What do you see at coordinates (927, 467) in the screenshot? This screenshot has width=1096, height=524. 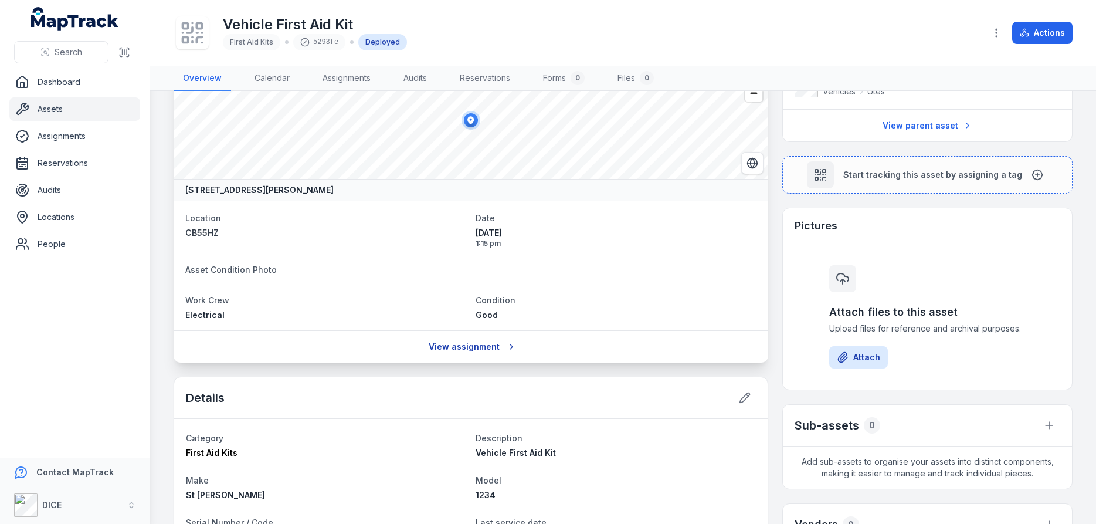 I see `span: Add sub-assets to organise your assets into distinct components, making it easier to manage and t...` at bounding box center [927, 467].